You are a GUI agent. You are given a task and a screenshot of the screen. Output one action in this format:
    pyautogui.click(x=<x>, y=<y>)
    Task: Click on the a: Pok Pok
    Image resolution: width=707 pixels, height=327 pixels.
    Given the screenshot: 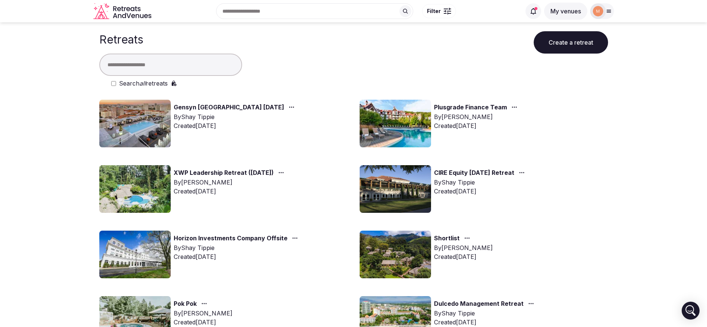 What is the action you would take?
    pyautogui.click(x=185, y=304)
    